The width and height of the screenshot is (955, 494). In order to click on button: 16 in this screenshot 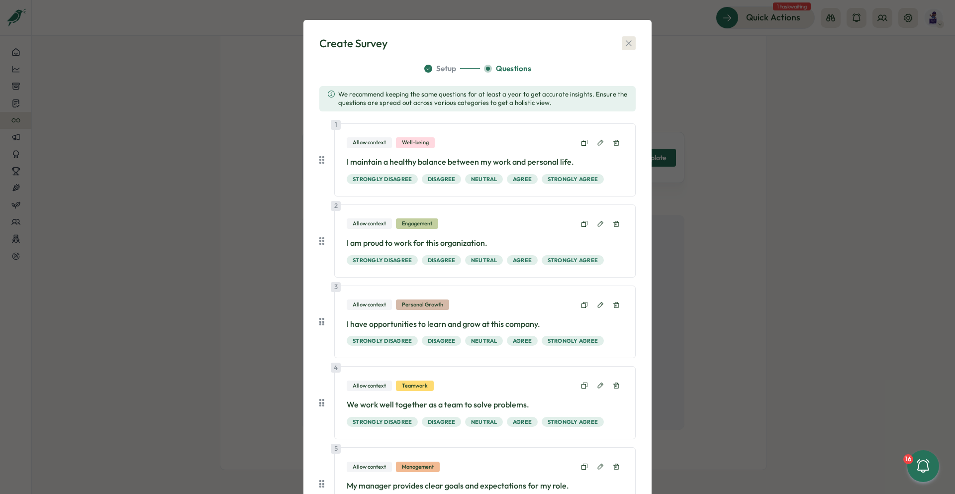, I will do `click(923, 466)`.